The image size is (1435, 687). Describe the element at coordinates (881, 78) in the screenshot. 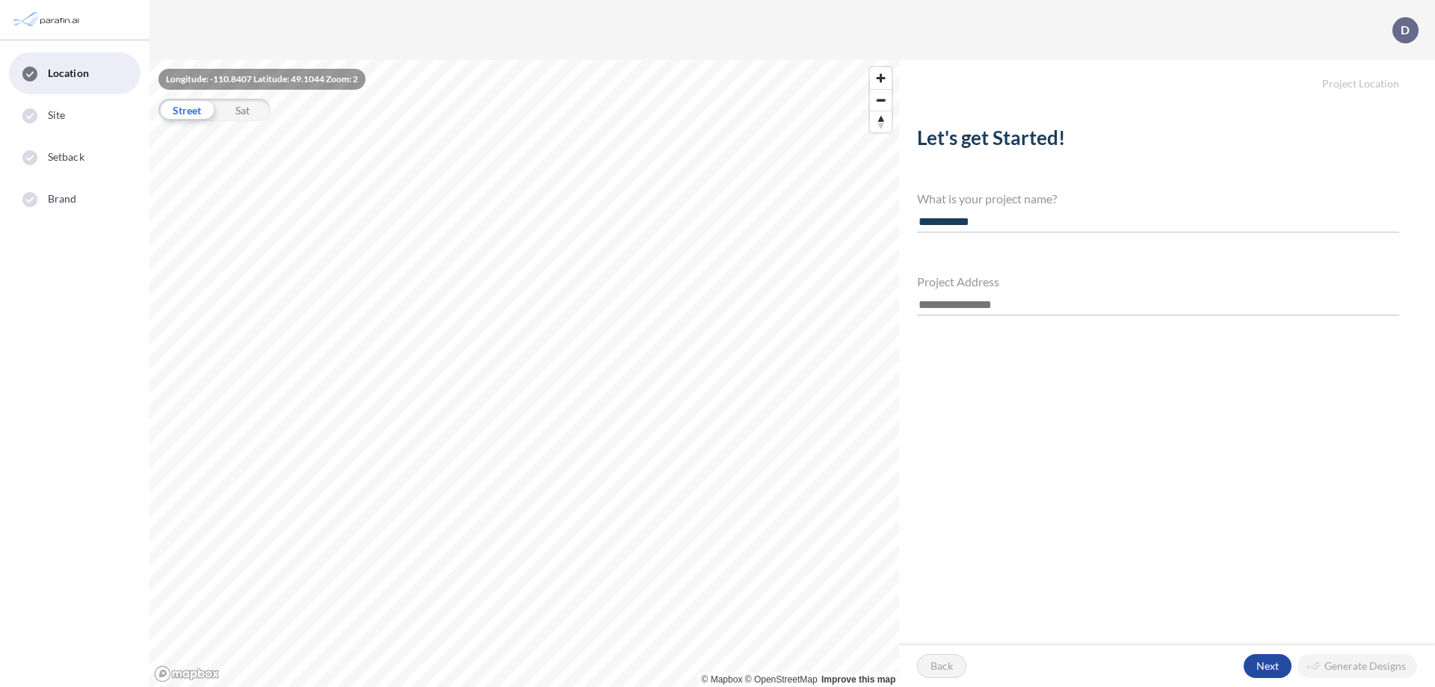

I see `span: Zoom in` at that location.